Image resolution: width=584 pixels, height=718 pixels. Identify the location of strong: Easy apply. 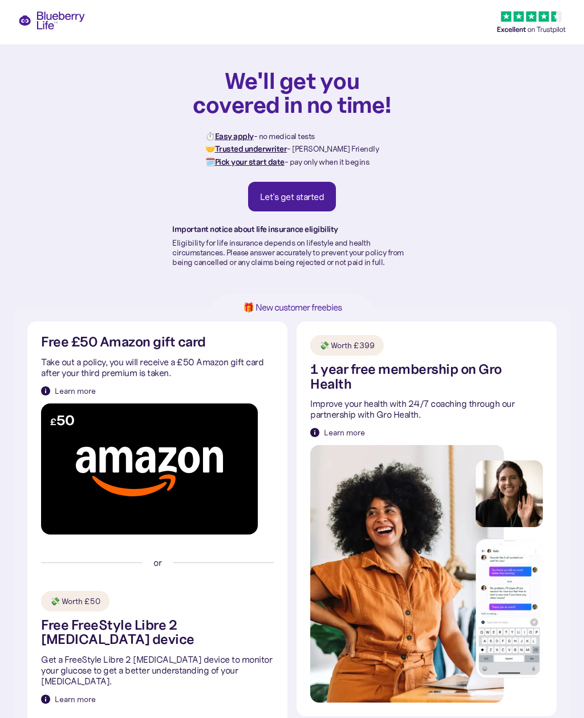
(234, 136).